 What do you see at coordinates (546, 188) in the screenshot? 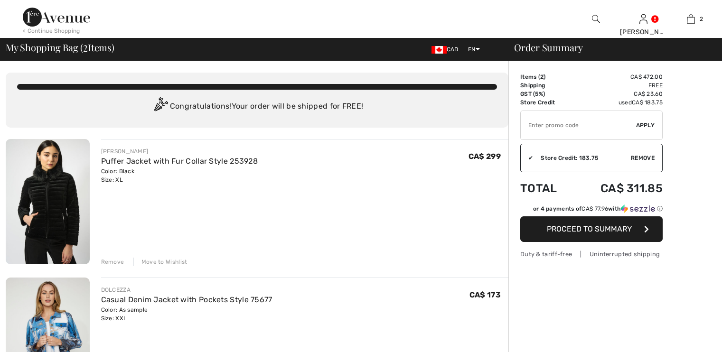
I see `td: Total` at bounding box center [546, 188].